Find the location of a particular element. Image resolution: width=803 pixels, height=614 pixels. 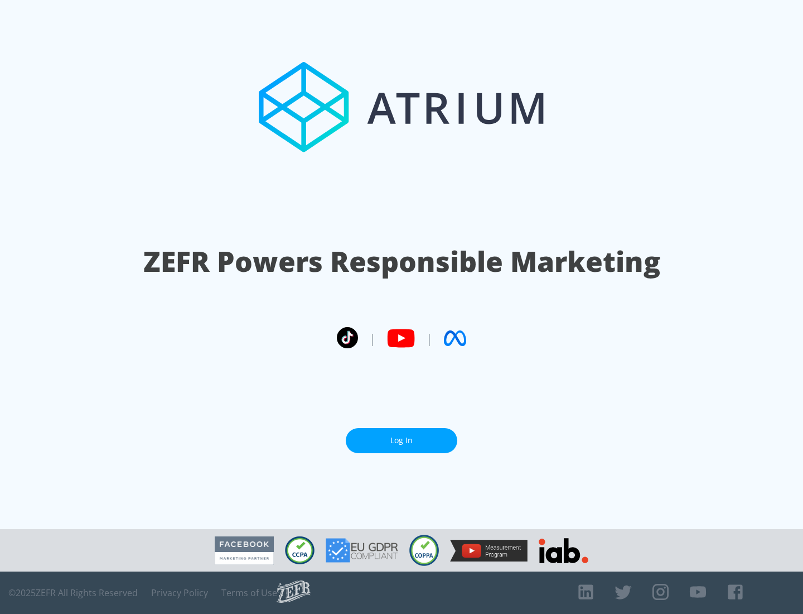

img: YouTube Measurement Program is located at coordinates (489, 550).